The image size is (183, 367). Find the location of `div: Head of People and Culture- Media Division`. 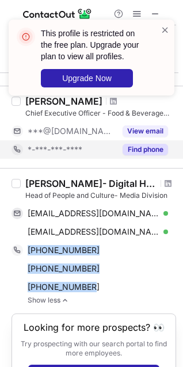

div: Head of People and Culture- Media Division is located at coordinates (101, 196).